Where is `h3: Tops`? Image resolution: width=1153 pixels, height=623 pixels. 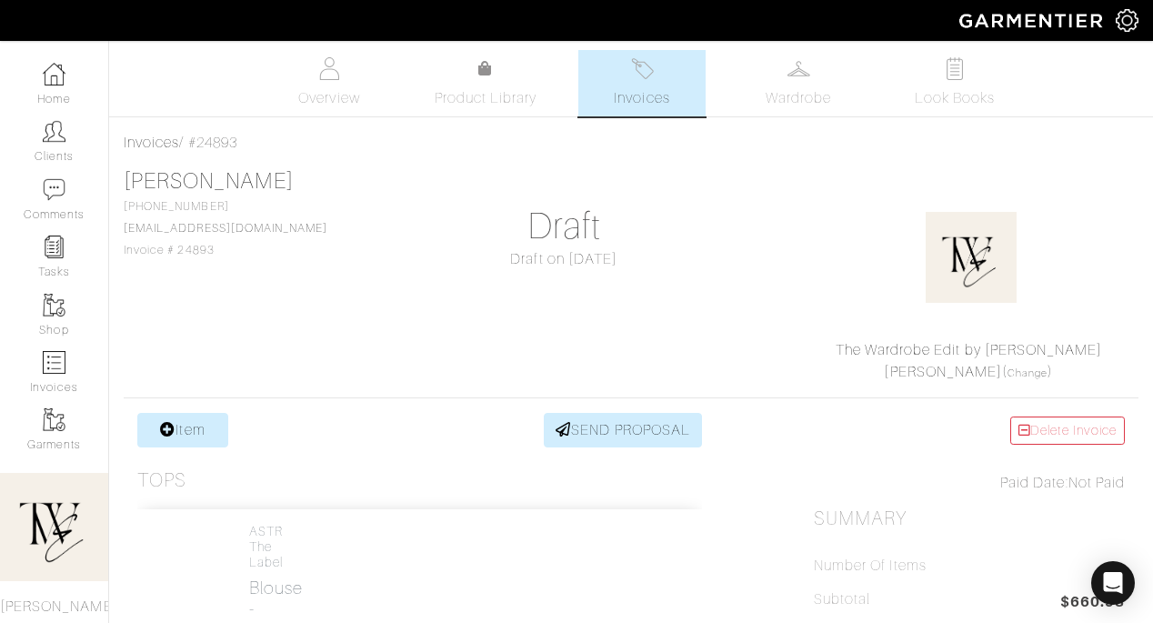
h3: Tops is located at coordinates (162, 480).